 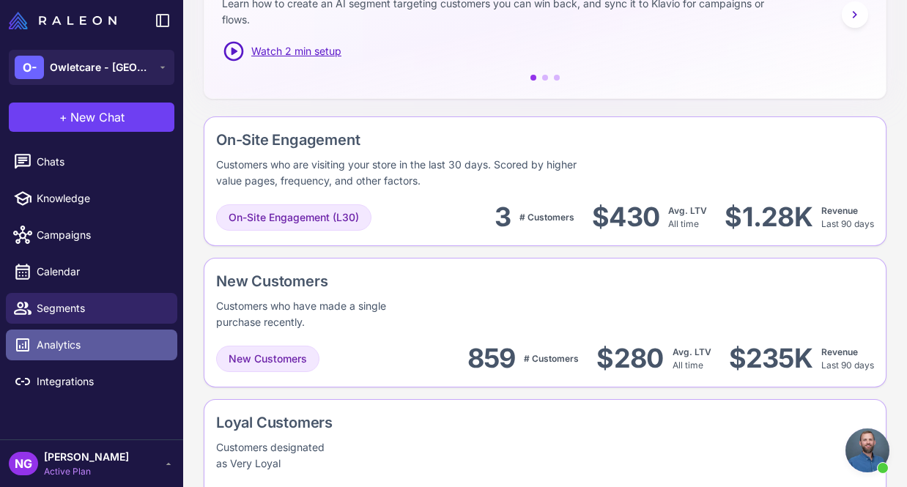 I want to click on div: $235K, so click(x=771, y=358).